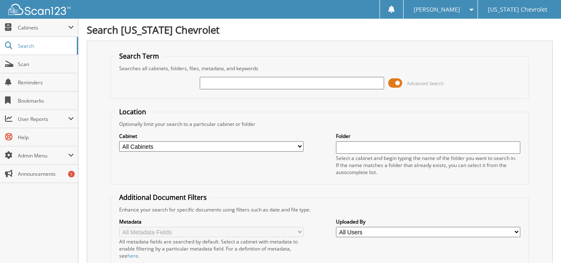 The image size is (561, 263). I want to click on label: Uploaded By, so click(428, 221).